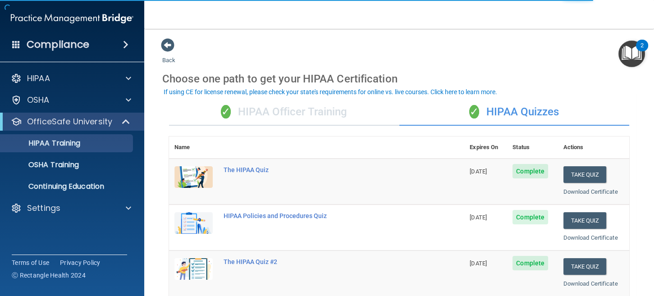  I want to click on p: OSHA, so click(38, 100).